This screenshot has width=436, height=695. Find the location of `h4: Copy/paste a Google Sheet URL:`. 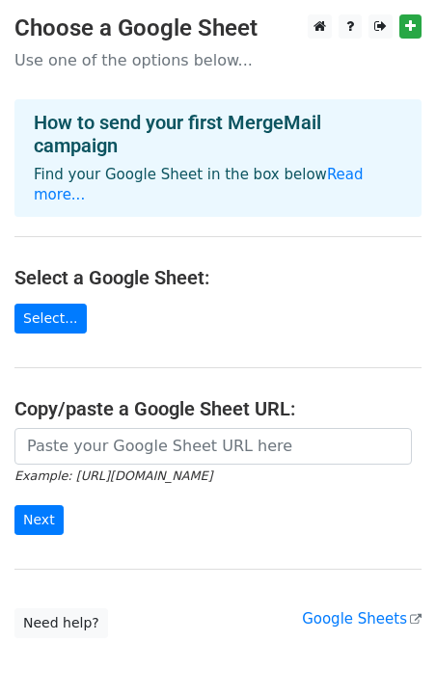

h4: Copy/paste a Google Sheet URL: is located at coordinates (218, 409).